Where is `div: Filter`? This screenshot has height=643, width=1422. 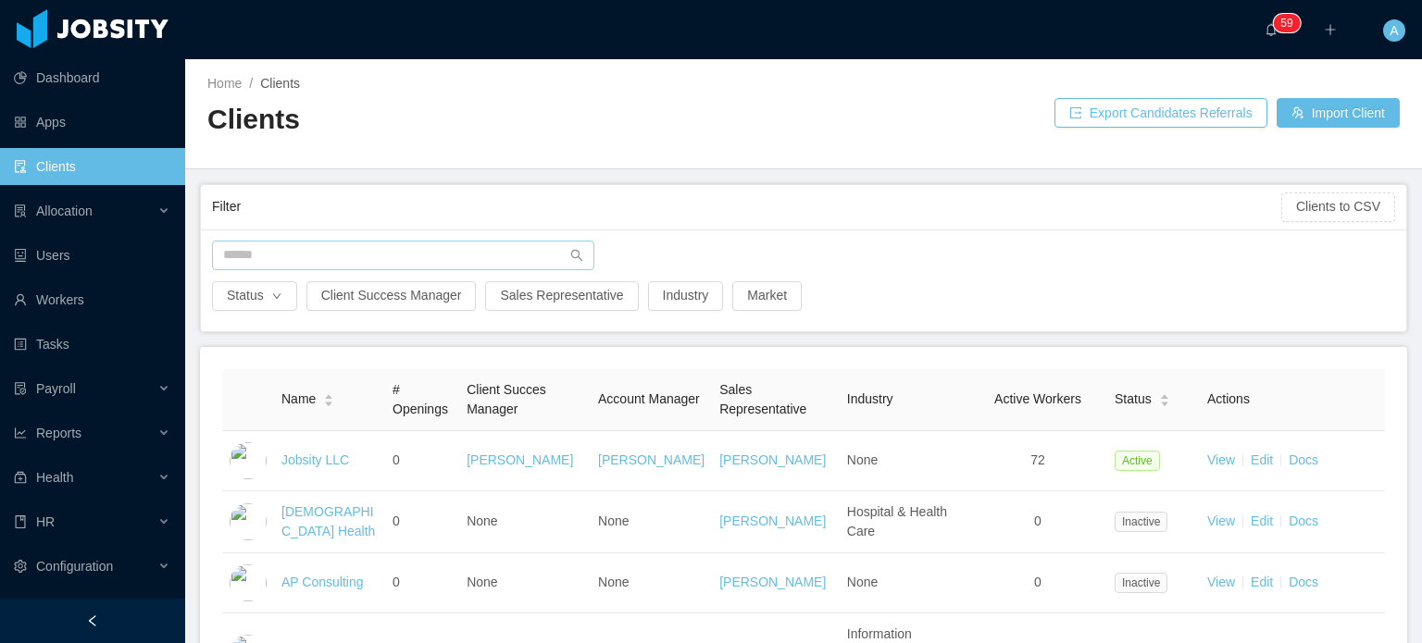
div: Filter is located at coordinates (746, 206).